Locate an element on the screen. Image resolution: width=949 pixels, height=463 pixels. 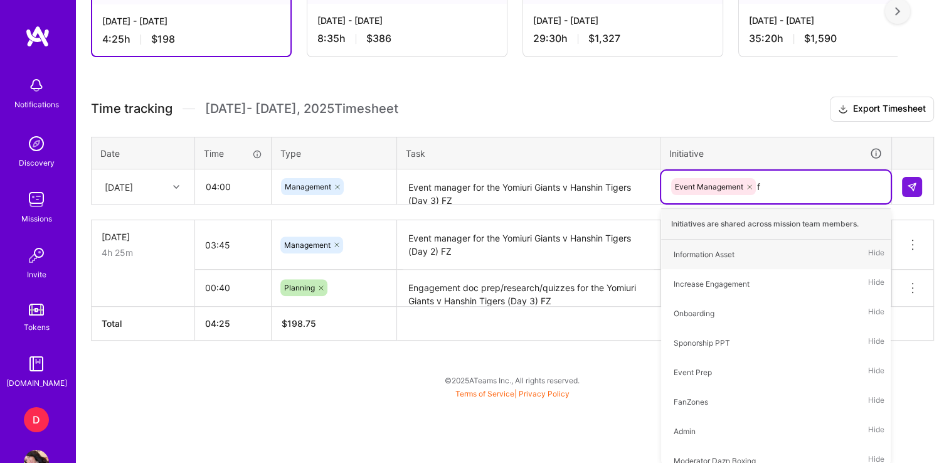
div: 4:25 h is located at coordinates (191, 39).